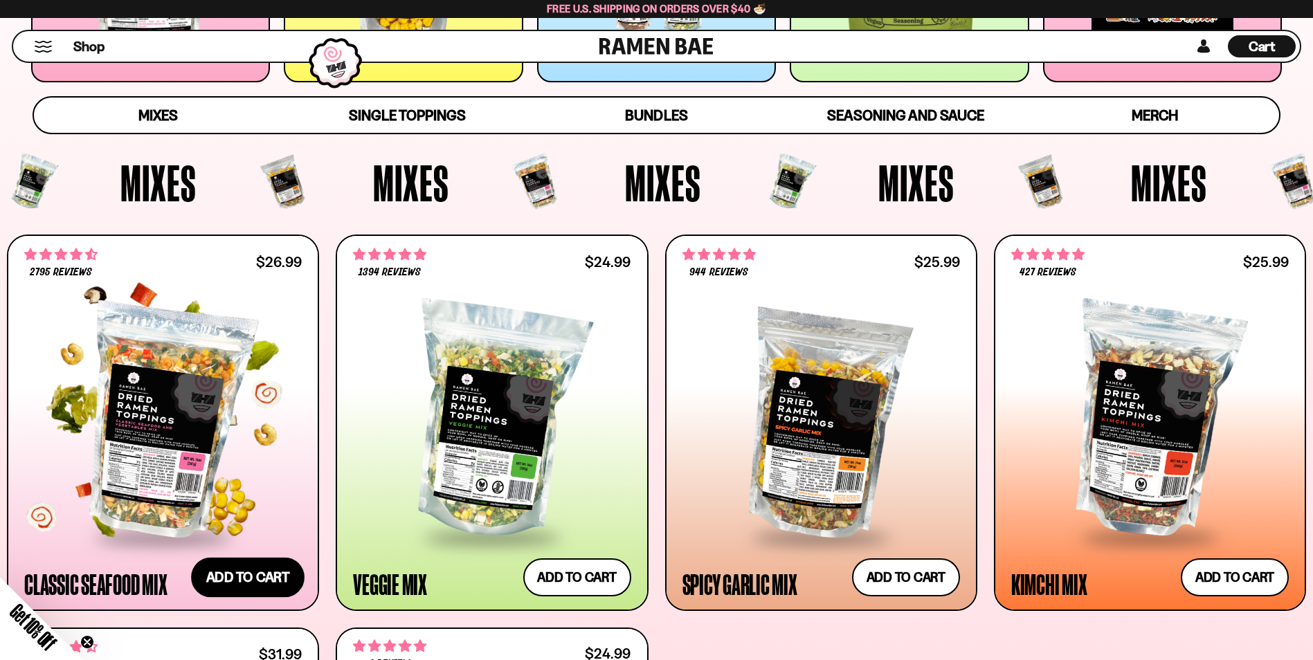 The width and height of the screenshot is (1313, 660). Describe the element at coordinates (1262, 46) in the screenshot. I see `span: Cart` at that location.